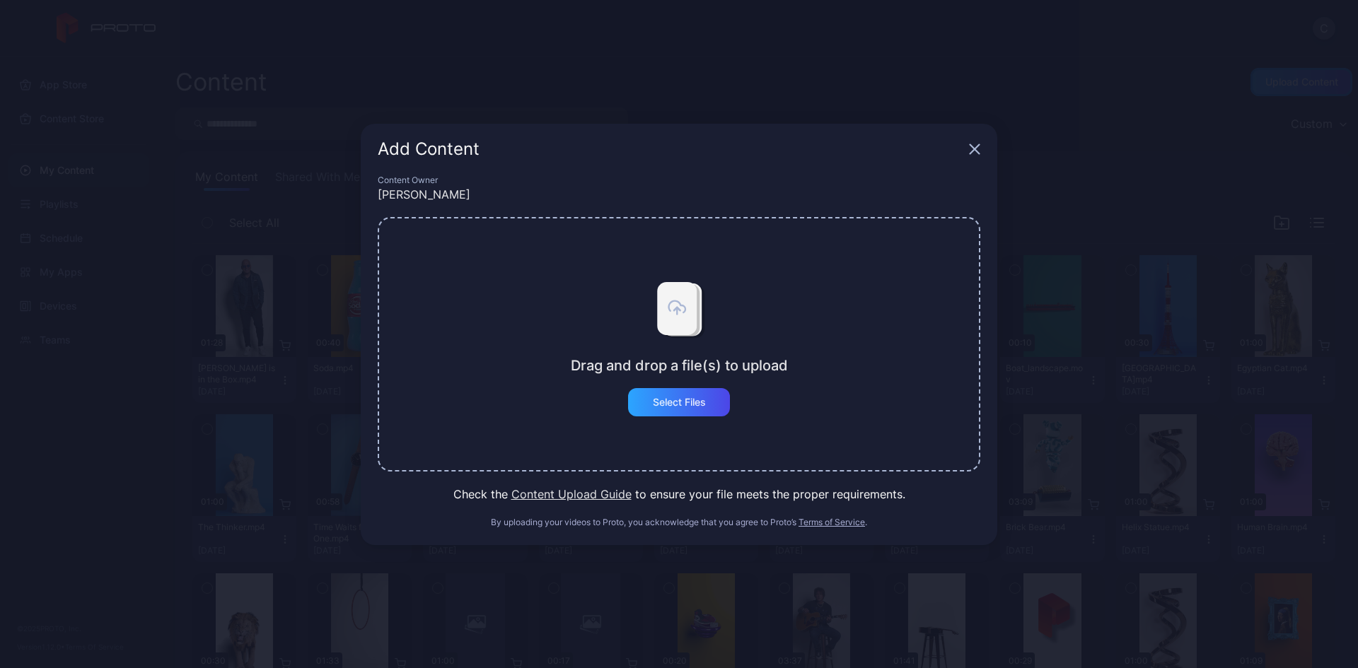  What do you see at coordinates (679, 523) in the screenshot?
I see `div: By uploading your videos to Proto, you acknowledge that you agree to Proto’s .` at bounding box center [679, 523].